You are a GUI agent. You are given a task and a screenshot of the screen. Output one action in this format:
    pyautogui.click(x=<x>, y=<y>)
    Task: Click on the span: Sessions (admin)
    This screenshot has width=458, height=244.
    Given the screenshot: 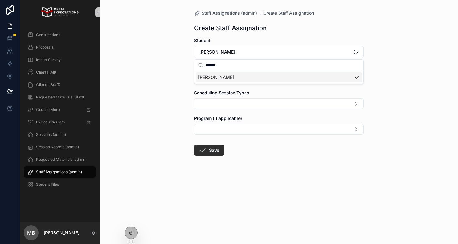 What is the action you would take?
    pyautogui.click(x=51, y=134)
    